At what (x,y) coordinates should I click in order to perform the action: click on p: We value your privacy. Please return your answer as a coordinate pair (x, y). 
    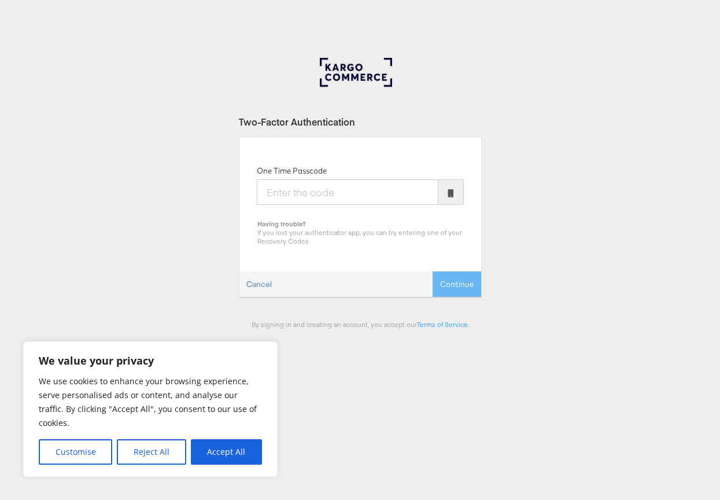
    Looking at the image, I should click on (150, 360).